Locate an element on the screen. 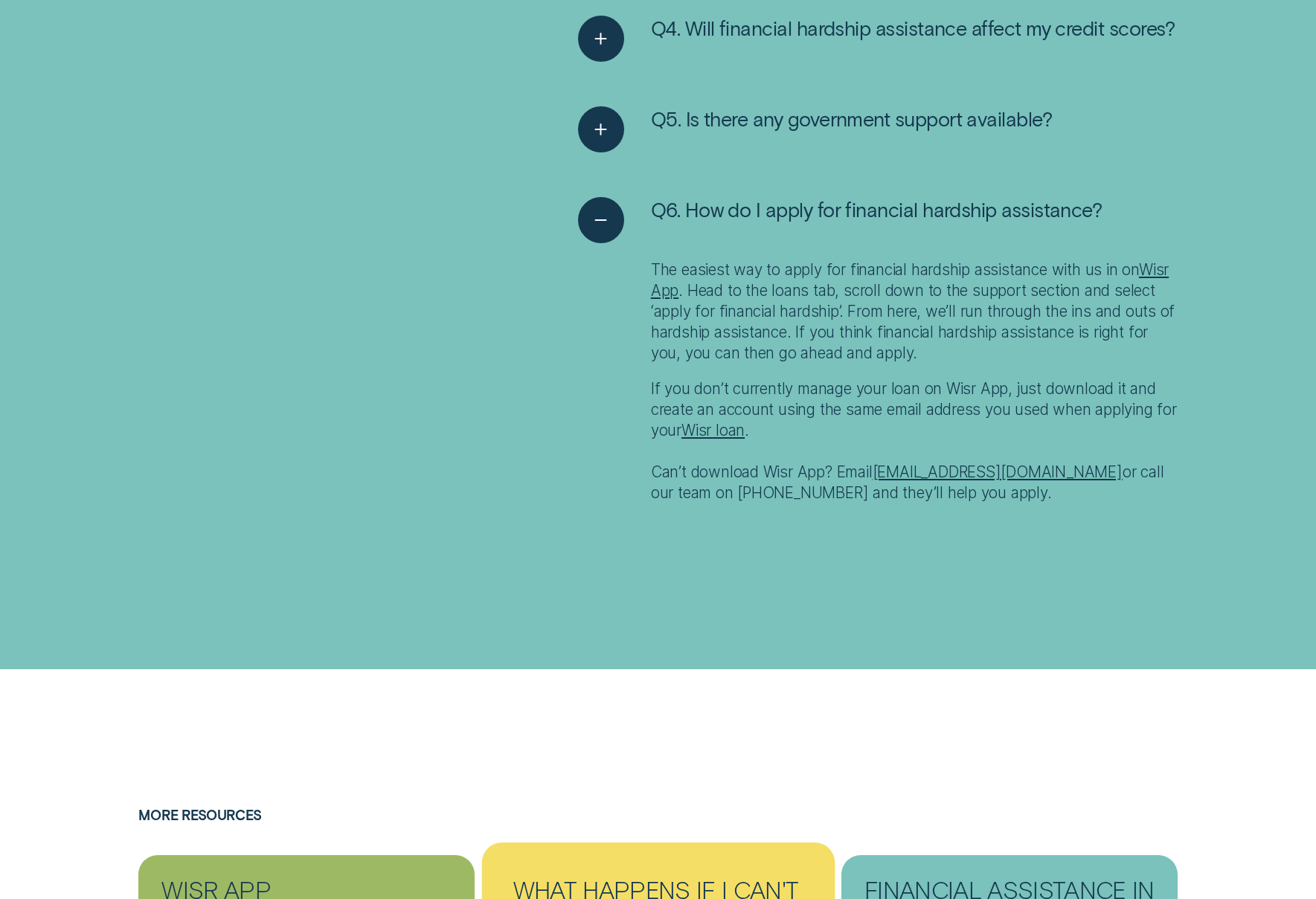  p: If you don’t currently manage your loan on Wisr App, just download it and create an account using... is located at coordinates (914, 440).